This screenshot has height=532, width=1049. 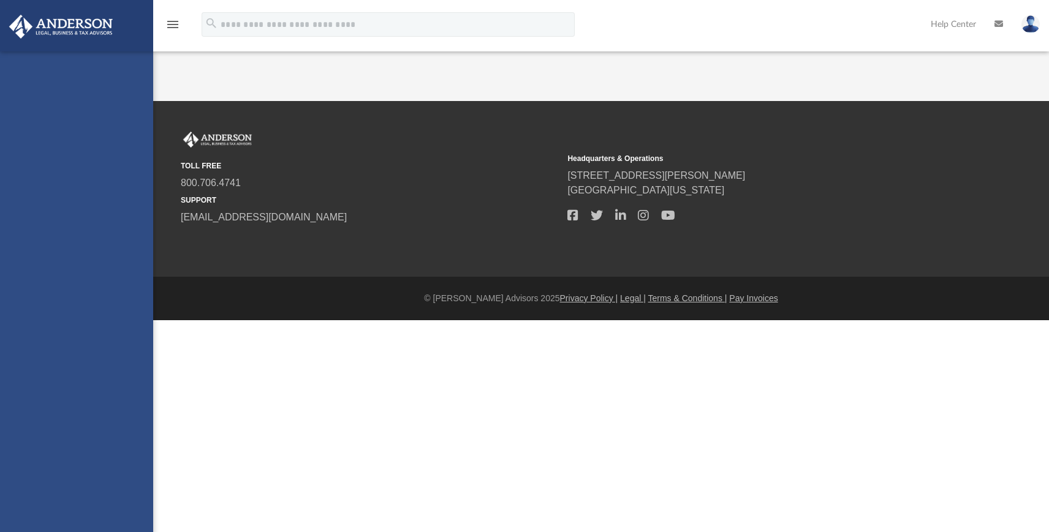 What do you see at coordinates (589, 298) in the screenshot?
I see `a: Privacy Policy |` at bounding box center [589, 298].